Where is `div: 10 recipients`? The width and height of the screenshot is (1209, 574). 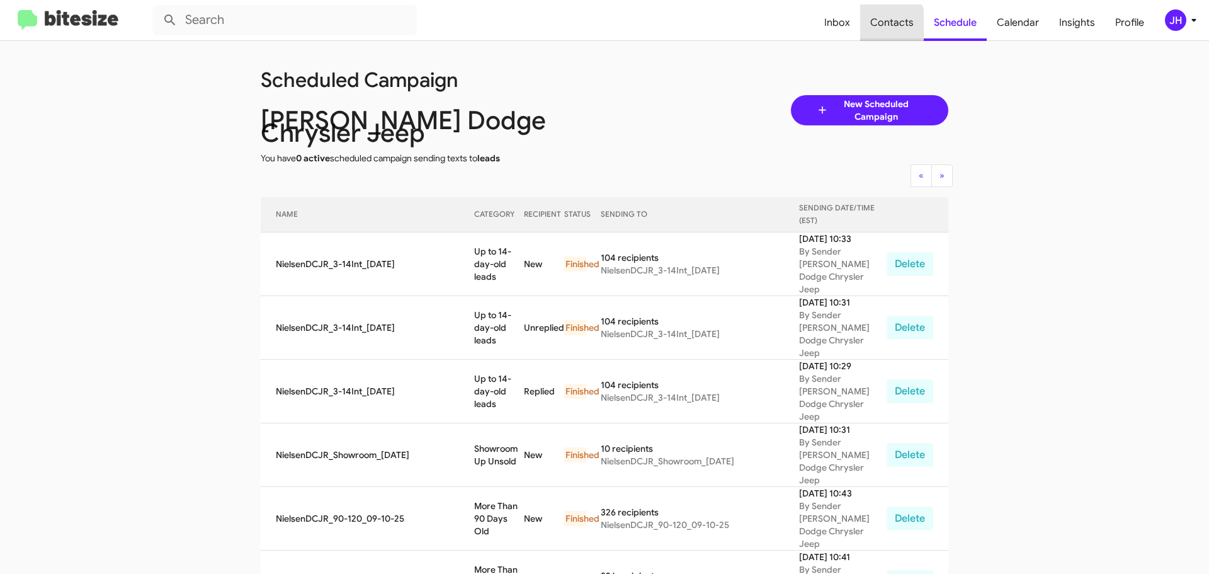
div: 10 recipients is located at coordinates (700, 448).